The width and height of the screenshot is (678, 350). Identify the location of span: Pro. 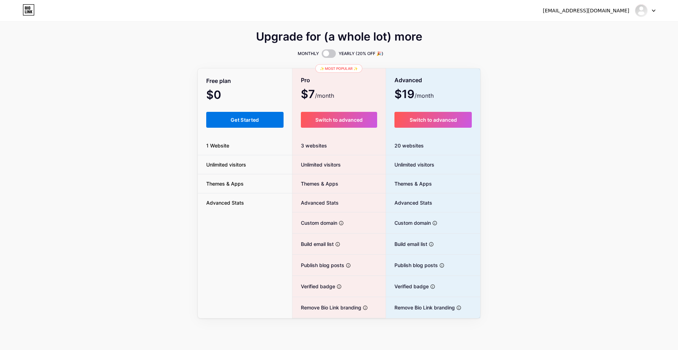
(305, 80).